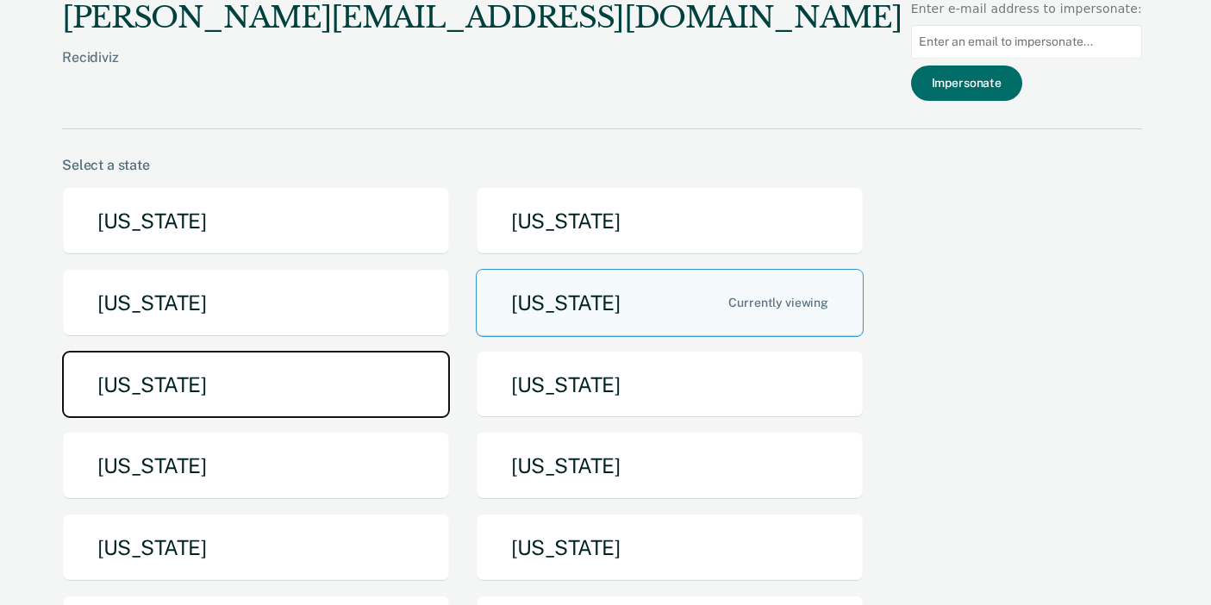  I want to click on input: Enter an email to impersonate..., so click(1027, 41).